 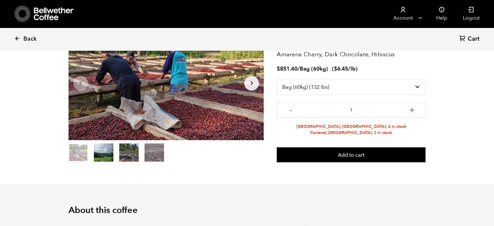 I want to click on p: Amarena Cherry, Dark Chocolate, Hibiscus, so click(x=351, y=54).